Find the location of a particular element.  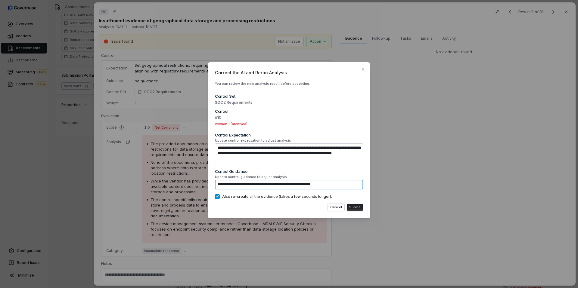

span: You can review the new analysis result before accepting. is located at coordinates (262, 84).